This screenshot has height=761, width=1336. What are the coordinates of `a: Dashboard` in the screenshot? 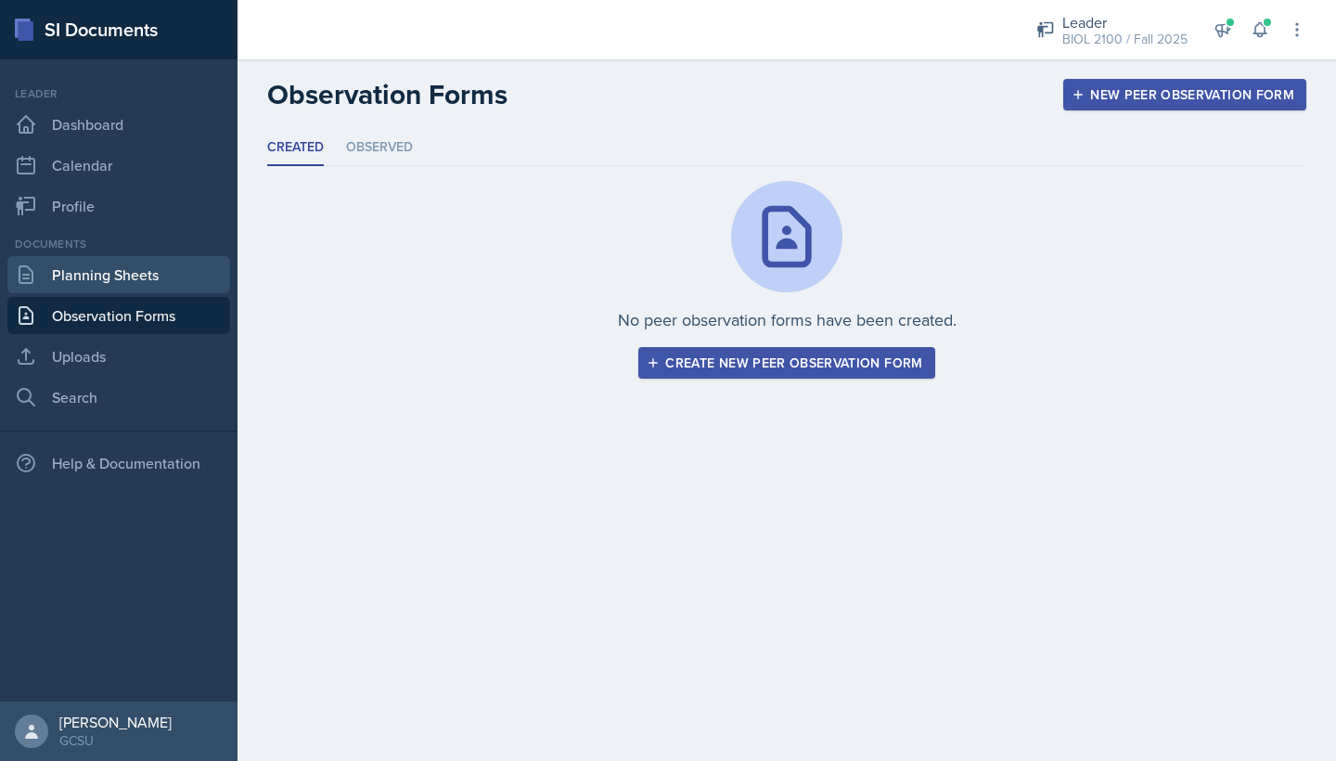 It's located at (119, 124).